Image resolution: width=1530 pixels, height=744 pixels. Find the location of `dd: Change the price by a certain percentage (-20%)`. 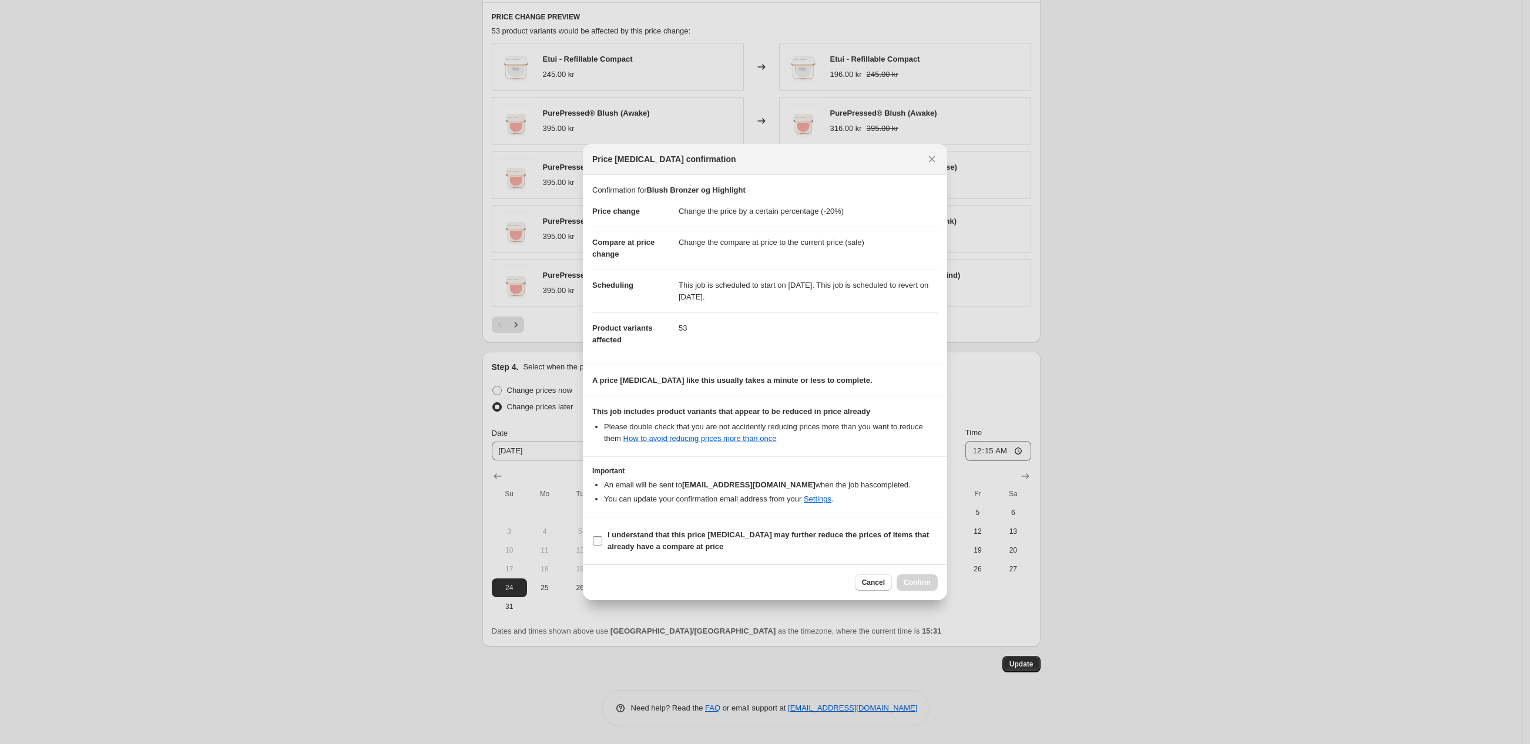

dd: Change the price by a certain percentage (-20%) is located at coordinates (808, 212).